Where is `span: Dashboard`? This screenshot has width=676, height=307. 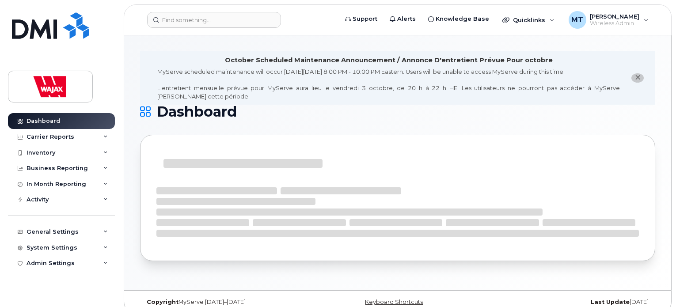
span: Dashboard is located at coordinates (197, 112).